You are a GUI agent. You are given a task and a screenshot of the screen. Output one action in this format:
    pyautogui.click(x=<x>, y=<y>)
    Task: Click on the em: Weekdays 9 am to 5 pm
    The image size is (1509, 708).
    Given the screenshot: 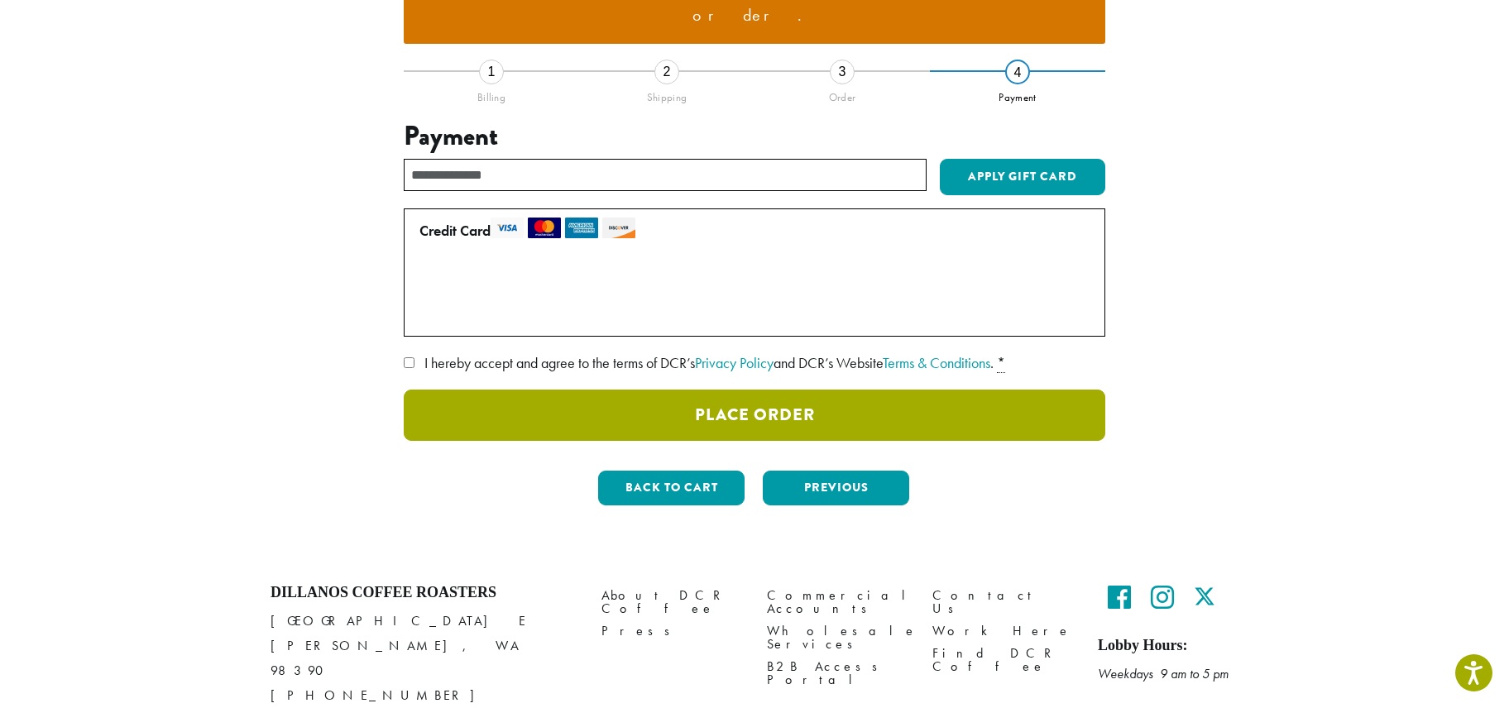 What is the action you would take?
    pyautogui.click(x=1163, y=673)
    